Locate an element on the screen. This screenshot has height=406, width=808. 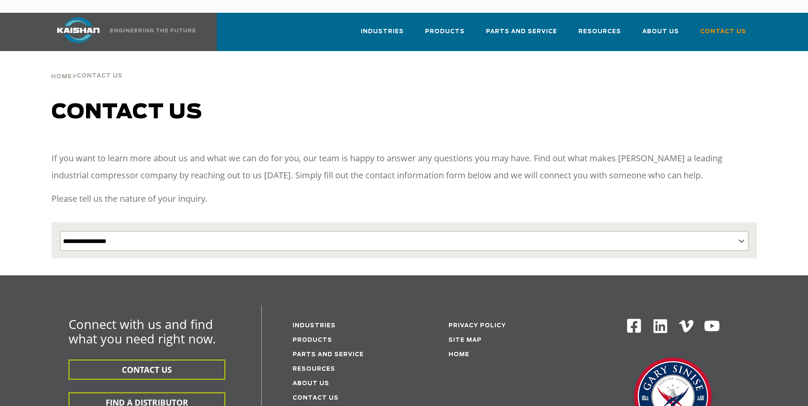
span: Home is located at coordinates (61, 77).